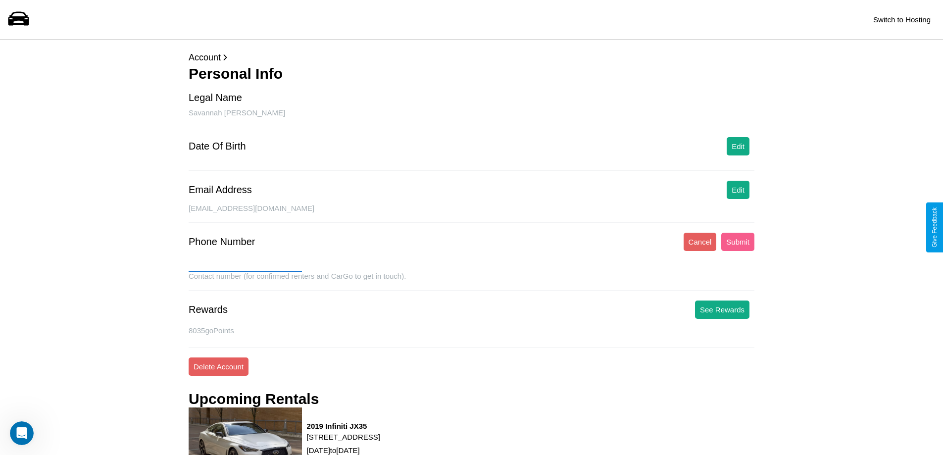 This screenshot has width=943, height=455. Describe the element at coordinates (700, 241) in the screenshot. I see `button: Cancel` at that location.